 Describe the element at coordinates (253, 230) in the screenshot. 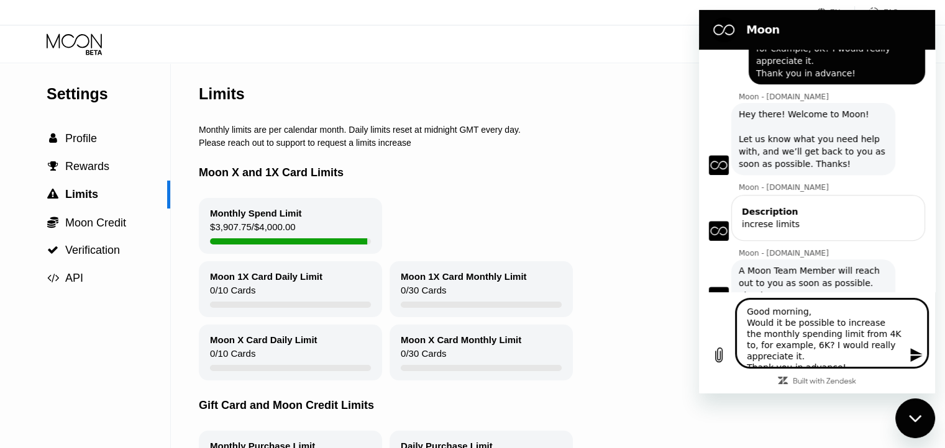

I see `div: $3,907.75 / $4,000.00` at that location.